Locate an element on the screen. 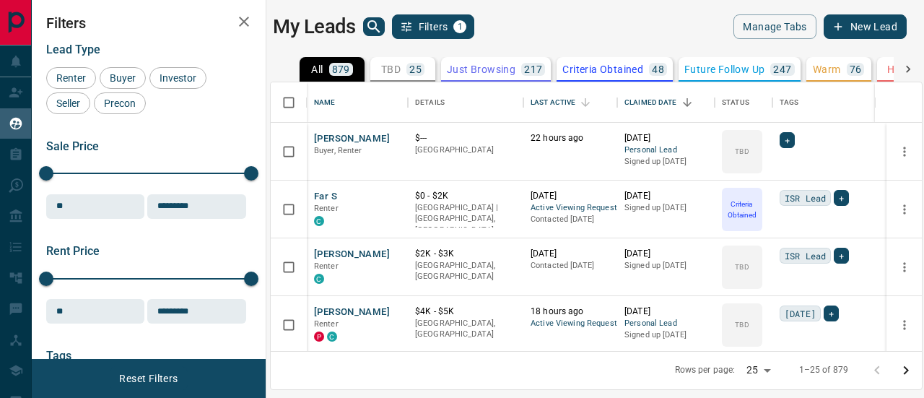 The width and height of the screenshot is (924, 398). div: Precon is located at coordinates (120, 103).